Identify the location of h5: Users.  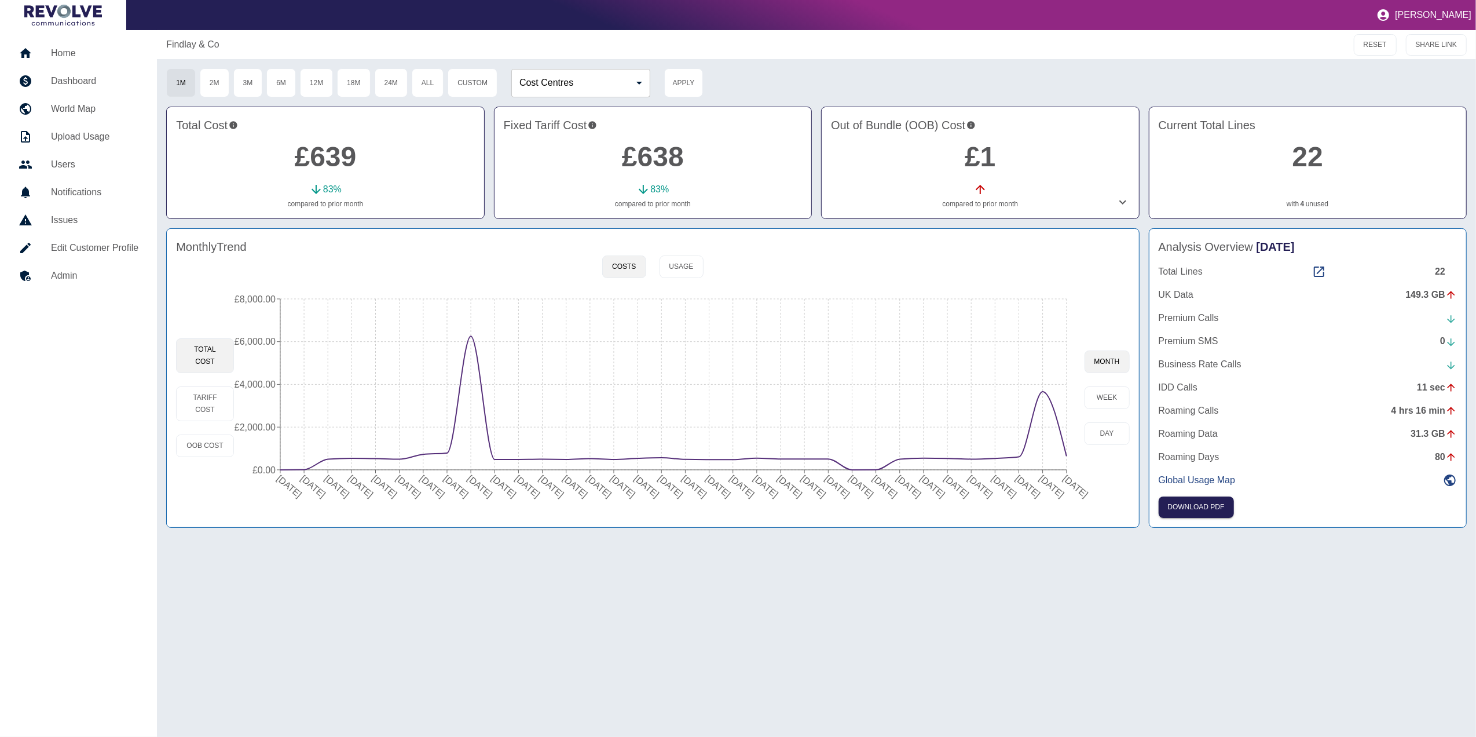
(94, 164).